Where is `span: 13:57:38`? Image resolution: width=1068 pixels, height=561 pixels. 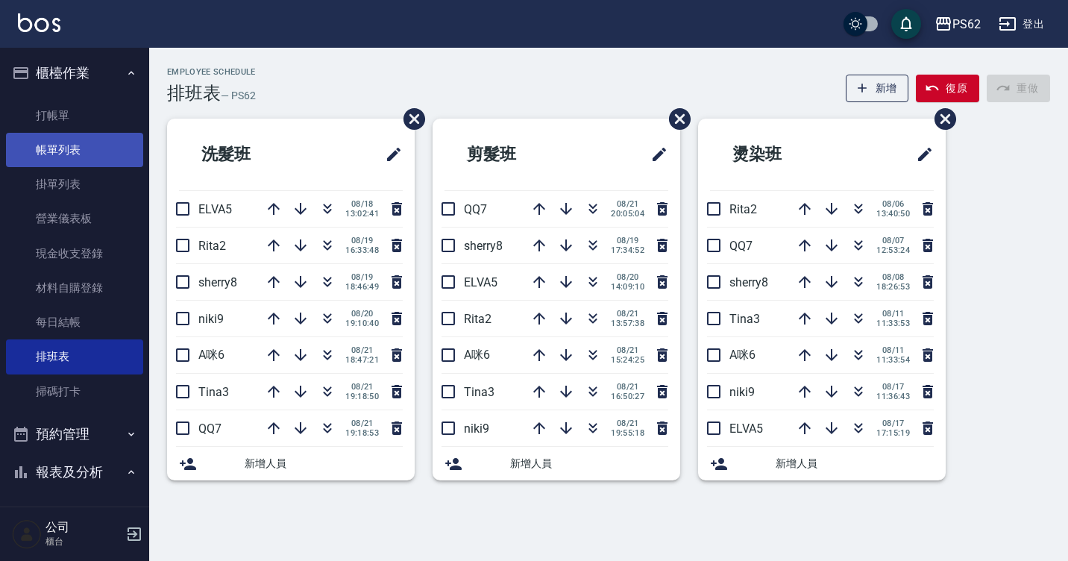 span: 13:57:38 is located at coordinates (627, 323).